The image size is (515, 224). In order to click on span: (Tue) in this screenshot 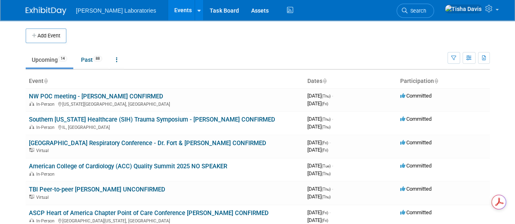, I will do `click(326, 166)`.